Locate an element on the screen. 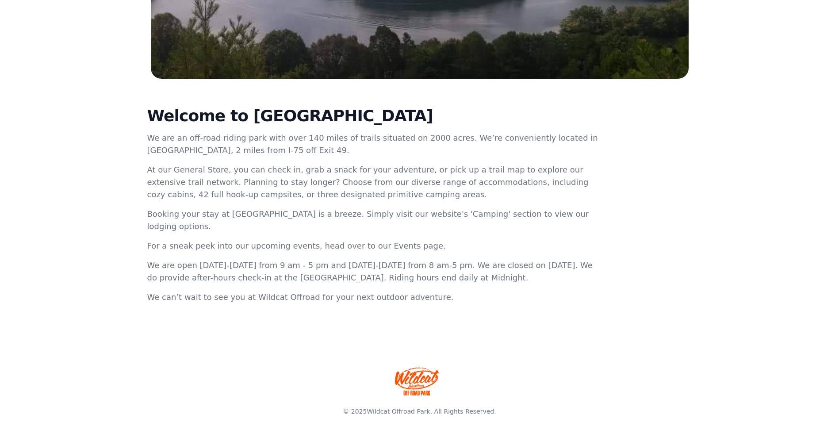 This screenshot has height=422, width=839. img: Wildcat Offroad park is located at coordinates (417, 381).